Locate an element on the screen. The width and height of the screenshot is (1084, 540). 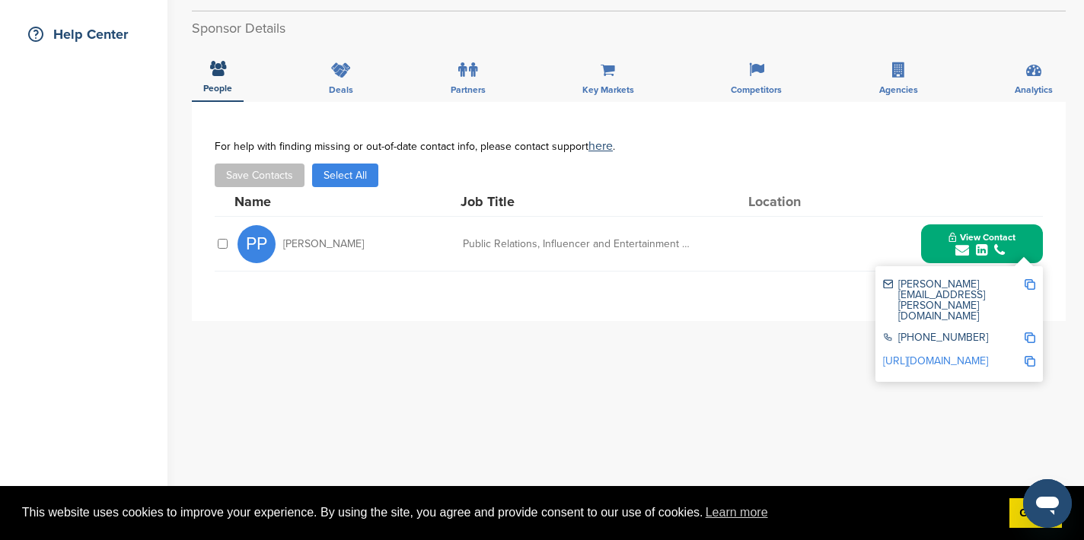
span: People is located at coordinates (218, 88).